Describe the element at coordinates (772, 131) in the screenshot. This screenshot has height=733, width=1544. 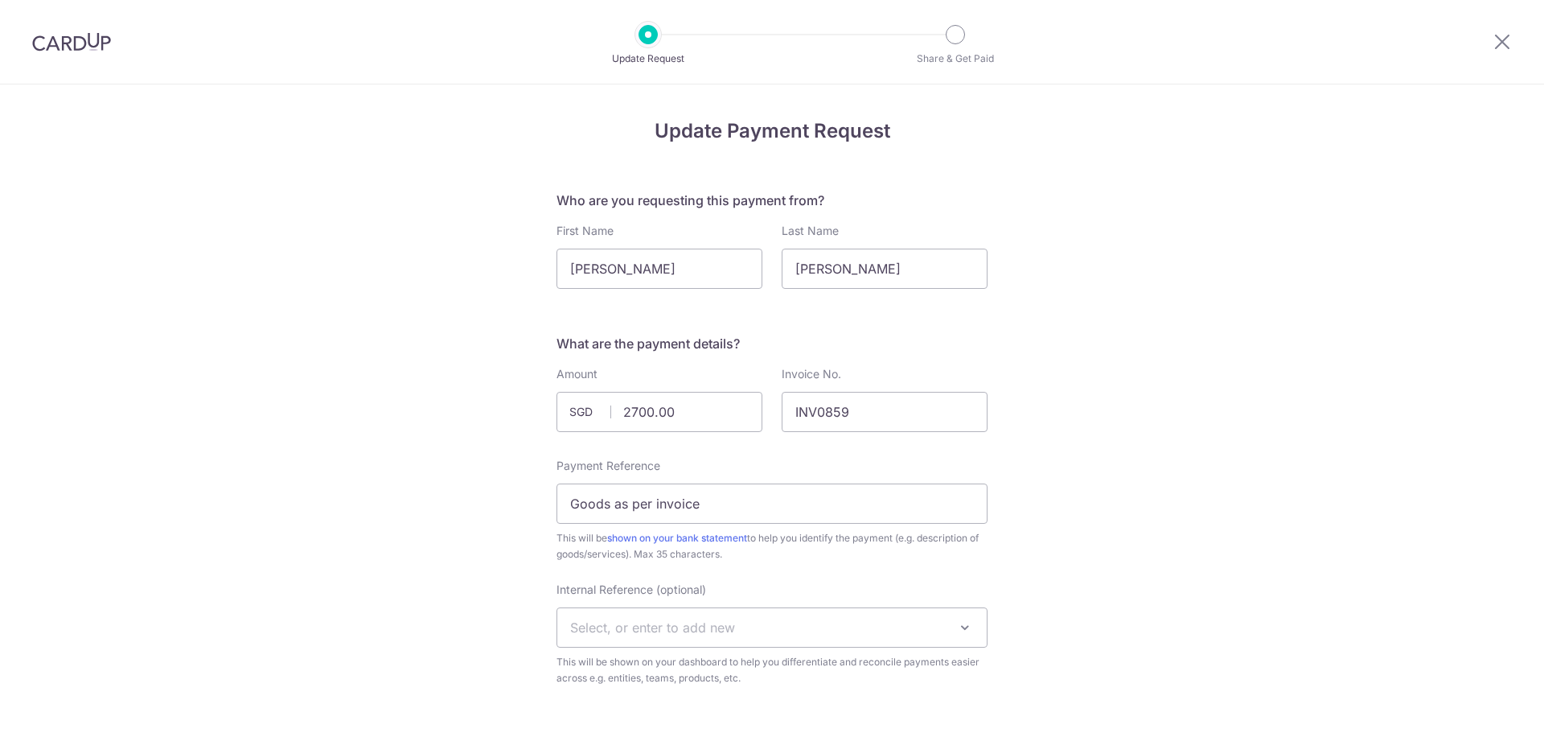
I see `h4: Update Payment Request` at that location.